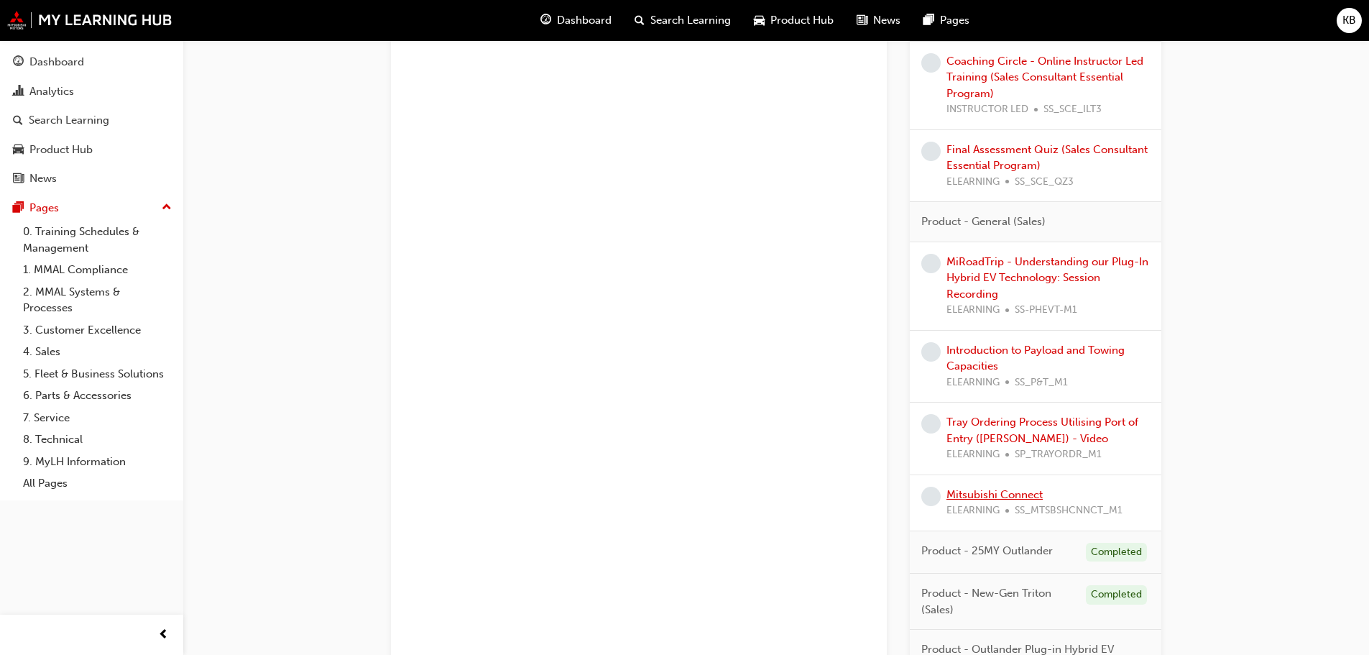 The image size is (1369, 655). I want to click on a: Final Assessment Quiz (Sales Consultant Essential Program), so click(1047, 157).